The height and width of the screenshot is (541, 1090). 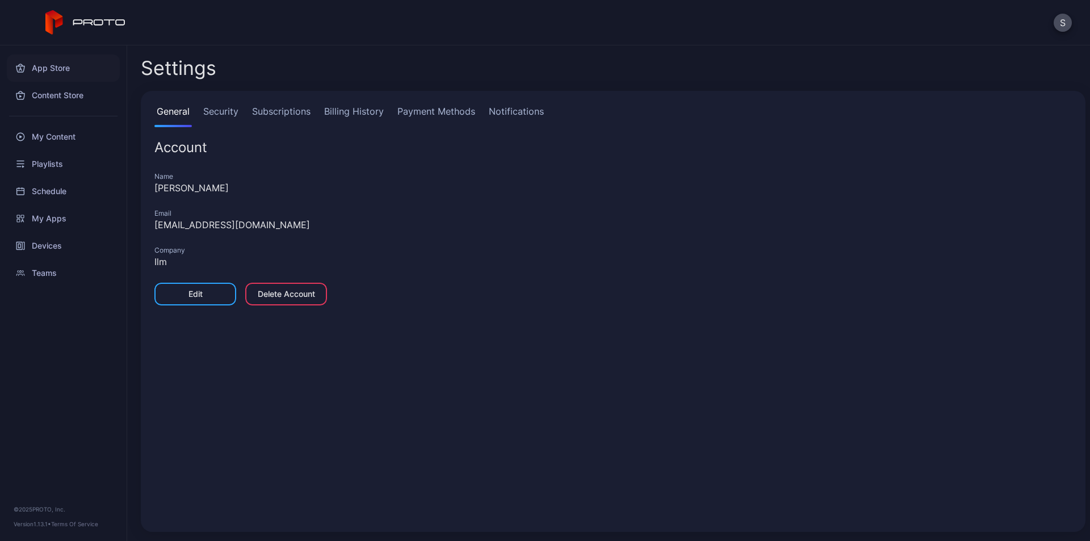 What do you see at coordinates (1063, 23) in the screenshot?
I see `button: S` at bounding box center [1063, 23].